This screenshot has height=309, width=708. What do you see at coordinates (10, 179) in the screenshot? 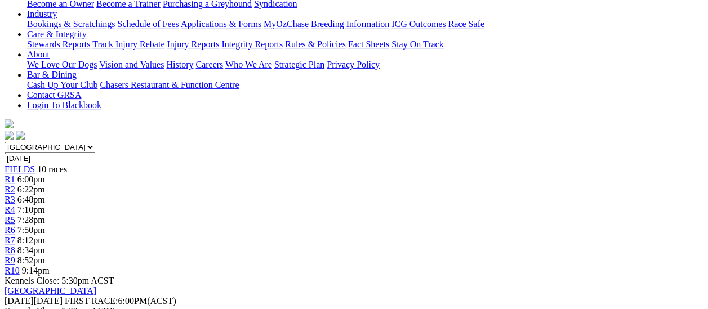
I see `a: R1` at bounding box center [10, 179].